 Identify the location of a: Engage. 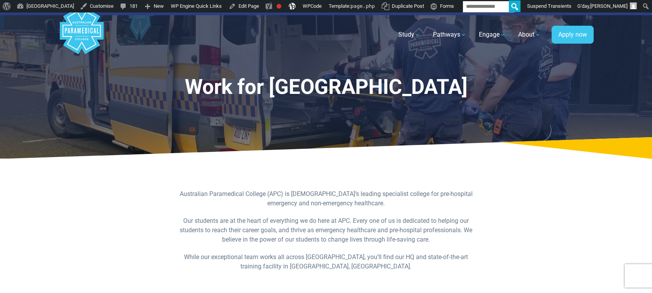
(492, 35).